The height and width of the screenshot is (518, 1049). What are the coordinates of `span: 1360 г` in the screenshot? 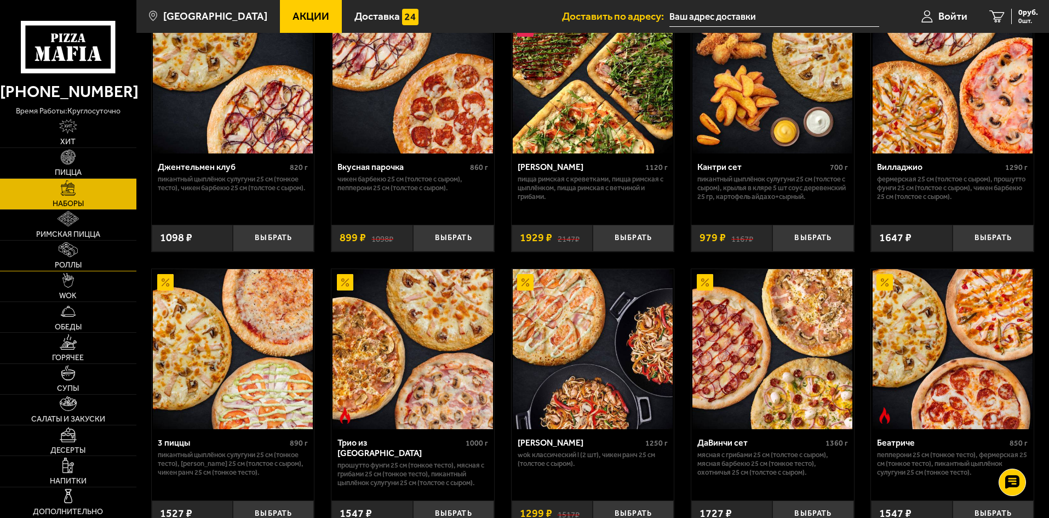 It's located at (837, 443).